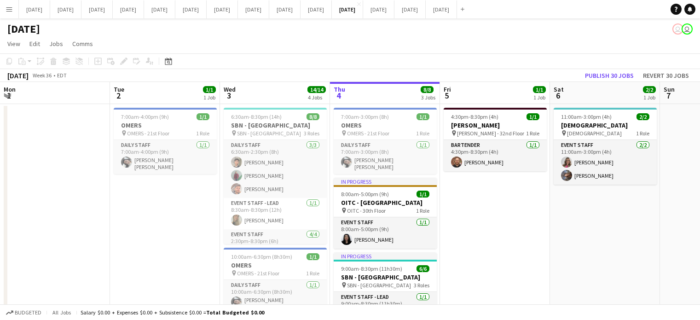 Image resolution: width=700 pixels, height=320 pixels. What do you see at coordinates (82, 44) in the screenshot?
I see `span: Comms` at bounding box center [82, 44].